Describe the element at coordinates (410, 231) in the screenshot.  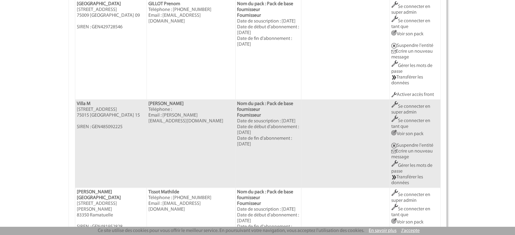
I see `a: J'accepte` at that location.